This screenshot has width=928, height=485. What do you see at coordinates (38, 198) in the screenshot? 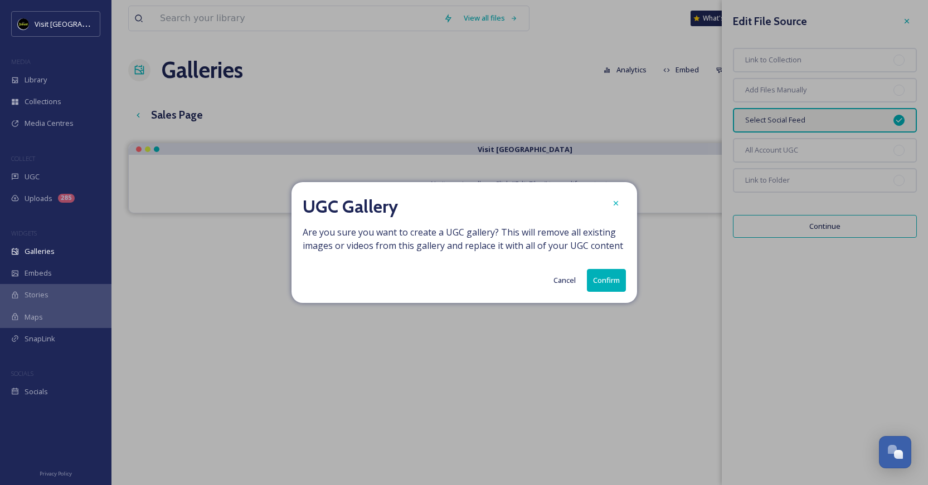
I see `span: Uploads` at bounding box center [38, 198].